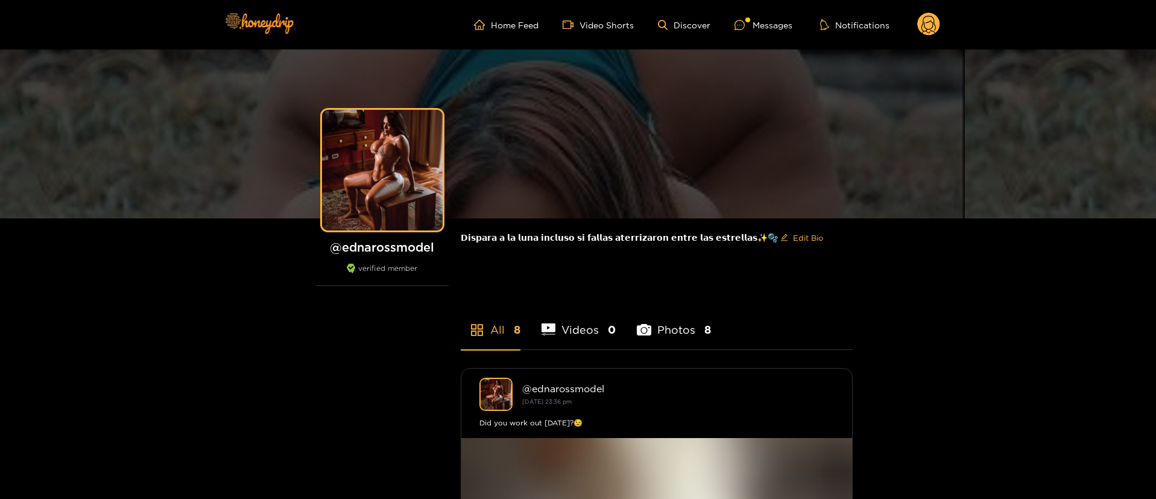  What do you see at coordinates (496, 394) in the screenshot?
I see `img: ednarossmodel` at bounding box center [496, 394].